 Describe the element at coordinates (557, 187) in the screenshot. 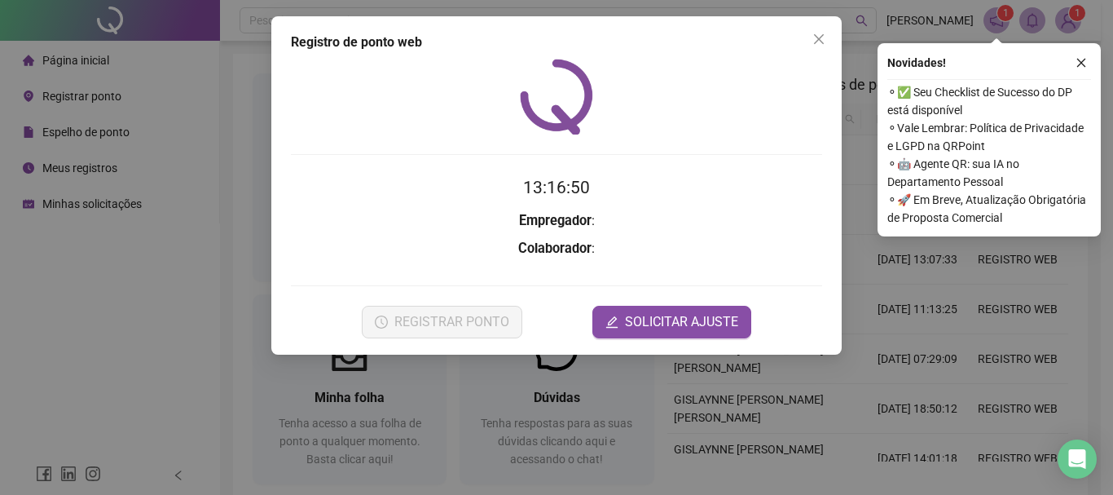

I see `time: 13:16:50` at that location.